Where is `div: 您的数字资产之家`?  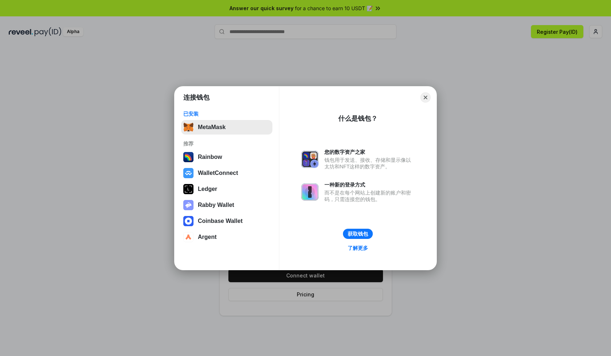
div: 您的数字资产之家 is located at coordinates (369, 152).